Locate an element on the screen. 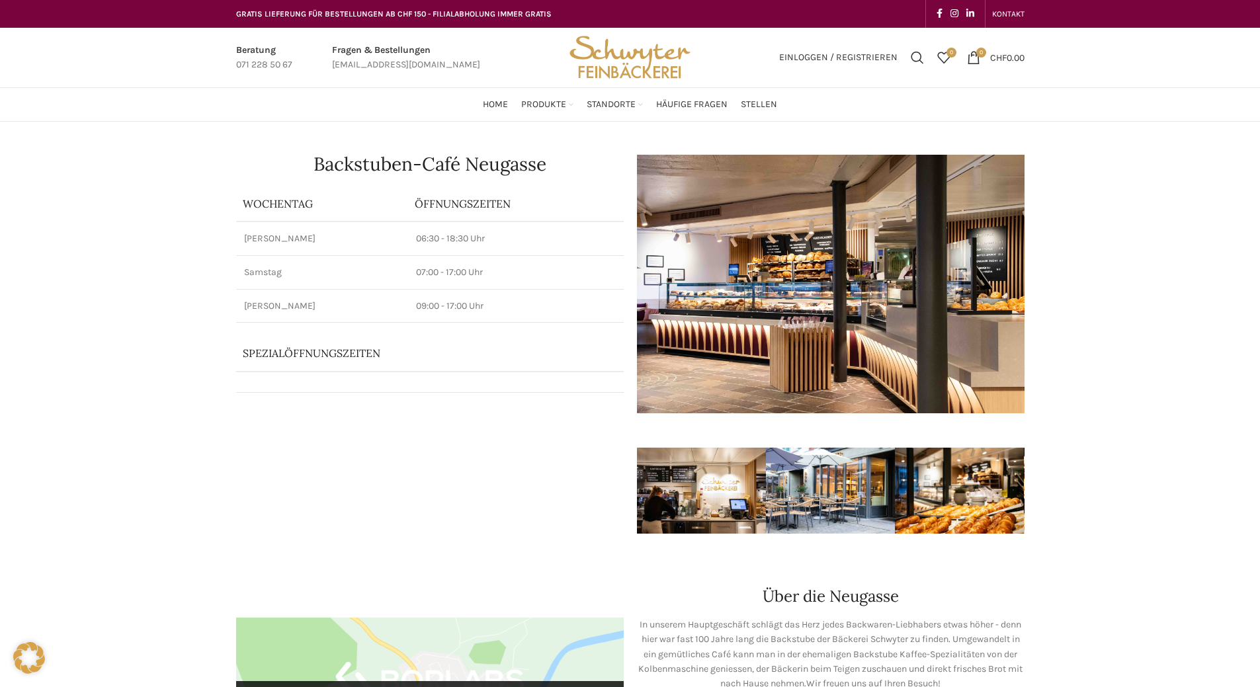 This screenshot has height=687, width=1260. span: KONTAKT is located at coordinates (1008, 14).